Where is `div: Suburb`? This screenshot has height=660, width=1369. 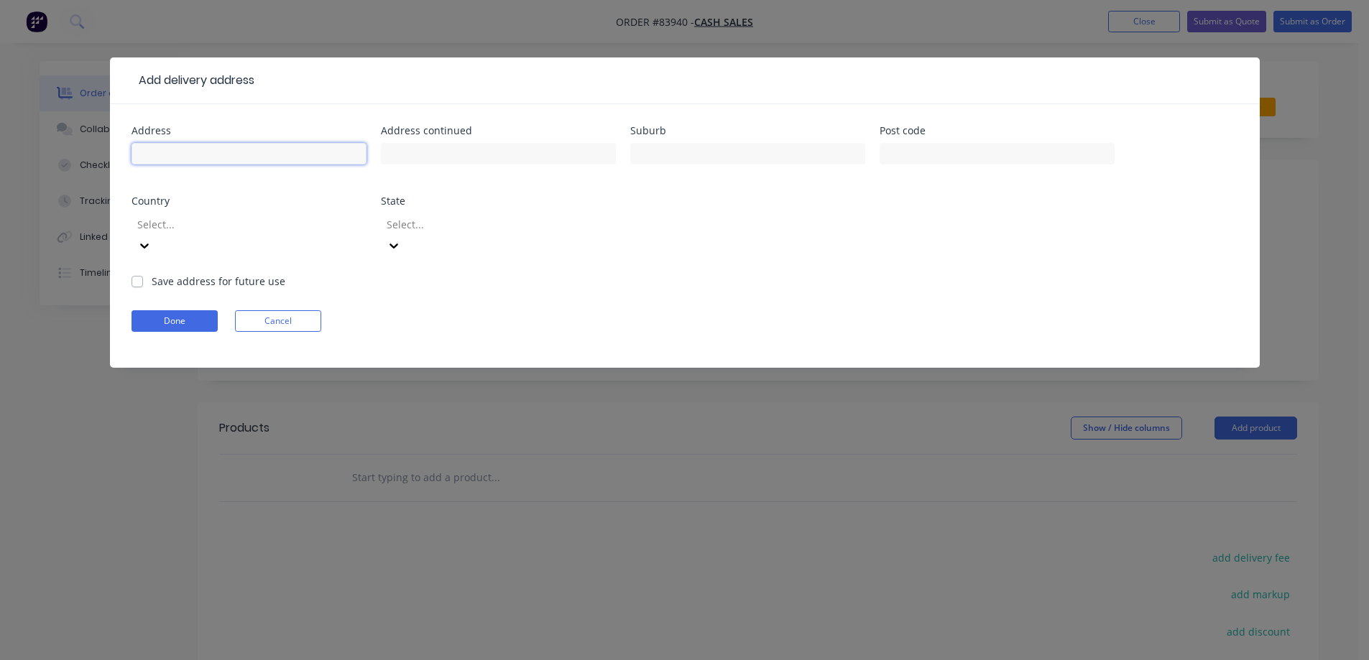 div: Suburb is located at coordinates (747, 131).